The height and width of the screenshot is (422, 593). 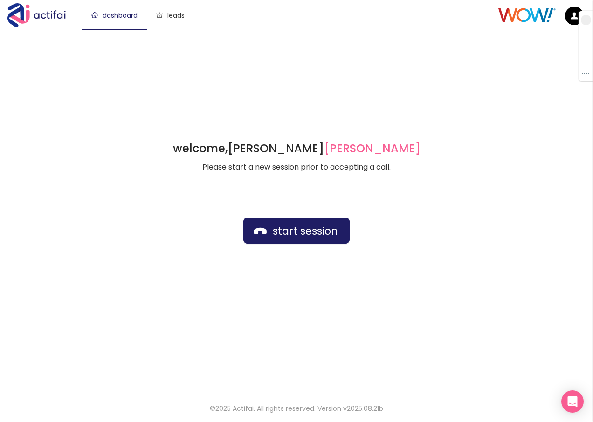 I want to click on a: dashboard, so click(x=114, y=15).